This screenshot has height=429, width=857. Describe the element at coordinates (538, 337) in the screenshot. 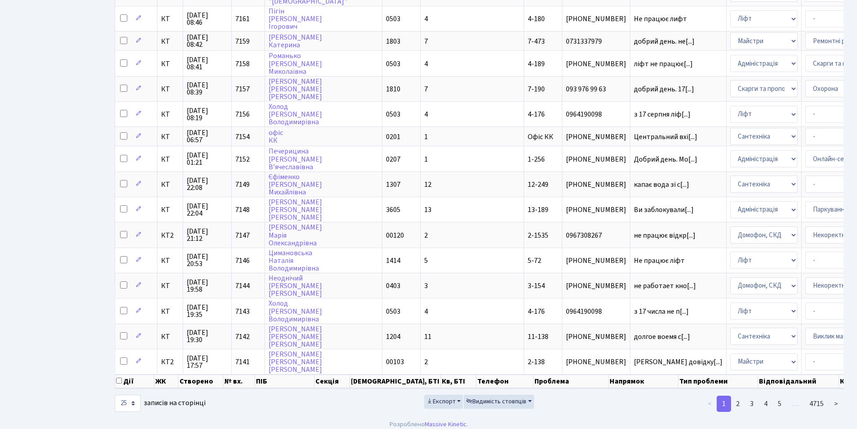

I see `span: 11-138` at that location.